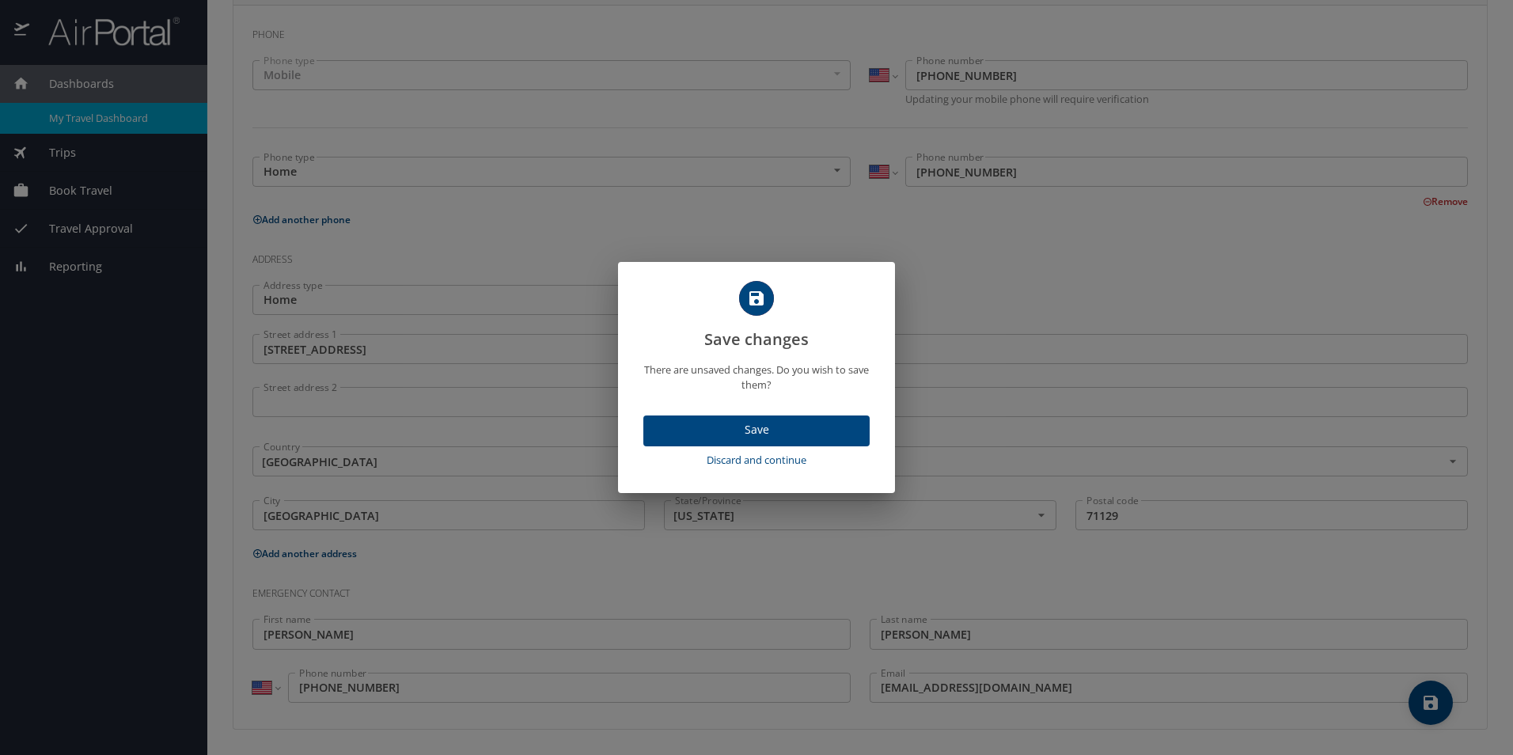 The height and width of the screenshot is (755, 1513). Describe the element at coordinates (757, 317) in the screenshot. I see `h2: Save changes` at that location.